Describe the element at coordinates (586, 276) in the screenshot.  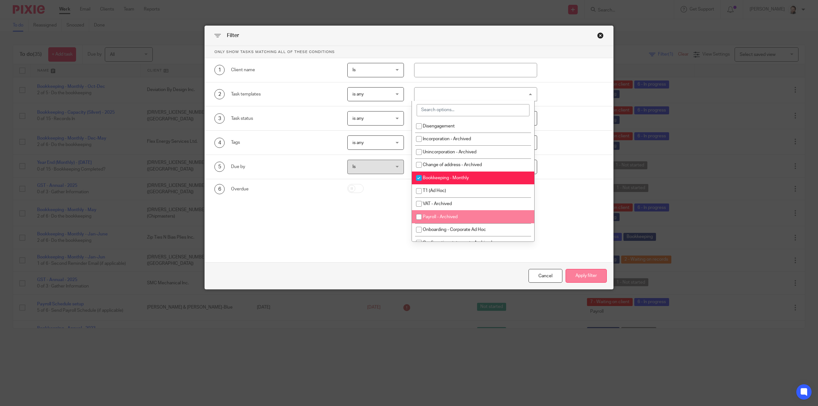
I see `button: Apply filter` at that location.